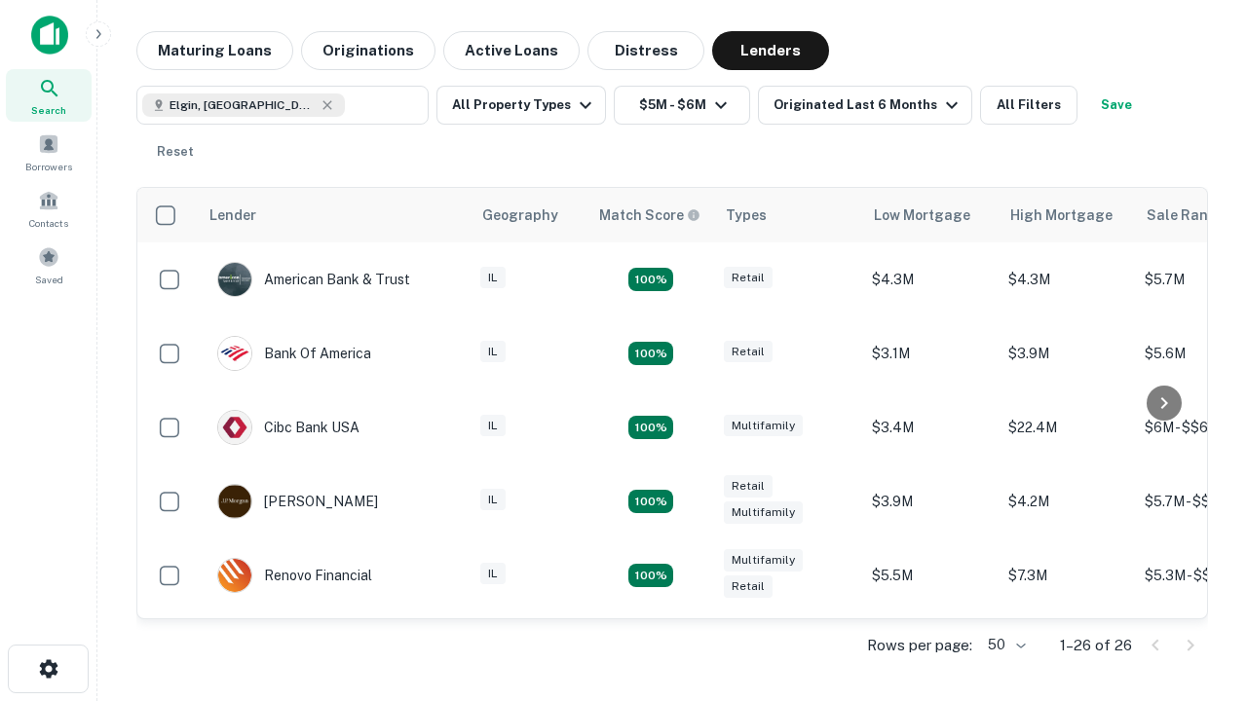  What do you see at coordinates (49, 95) in the screenshot?
I see `div: Search` at bounding box center [49, 95].